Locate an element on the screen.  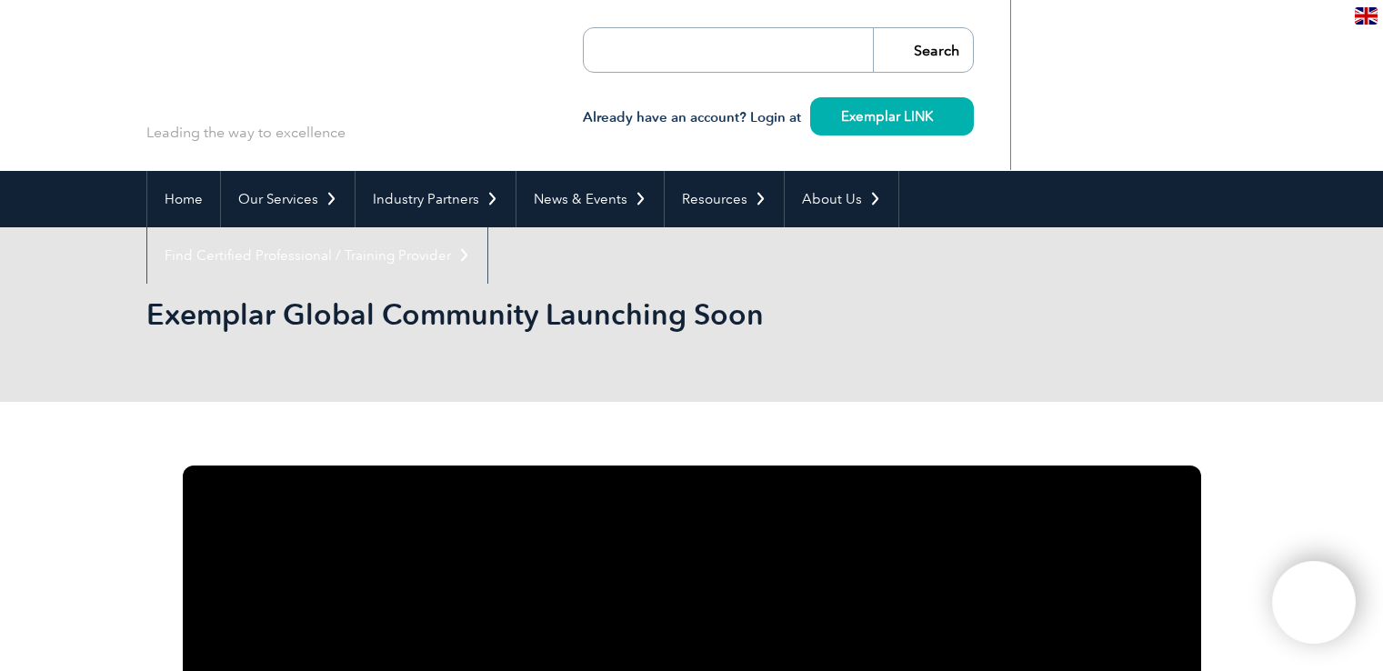
a: Home is located at coordinates (184, 199).